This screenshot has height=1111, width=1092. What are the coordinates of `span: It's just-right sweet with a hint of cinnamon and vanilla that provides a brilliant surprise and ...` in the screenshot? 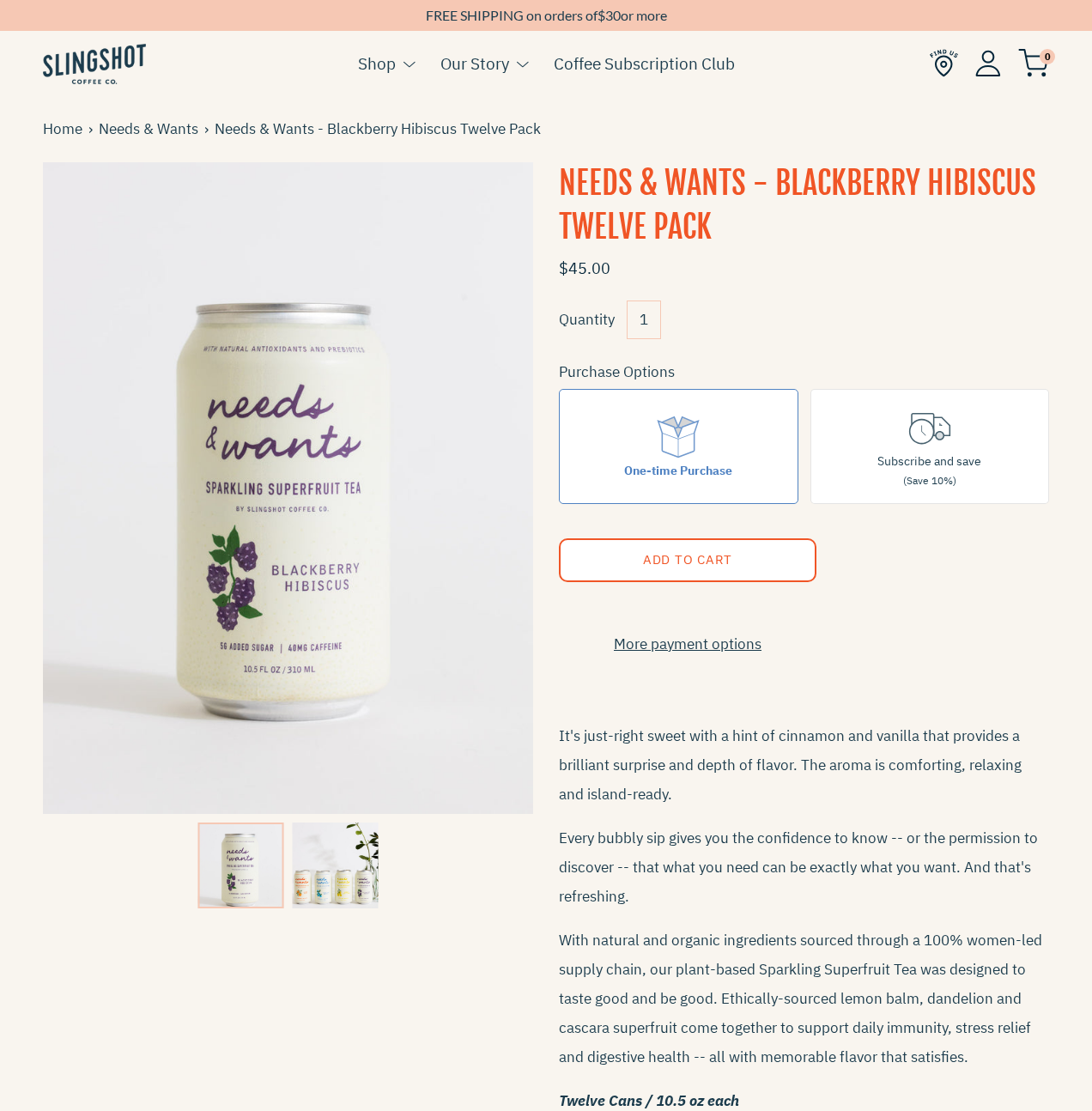 It's located at (790, 765).